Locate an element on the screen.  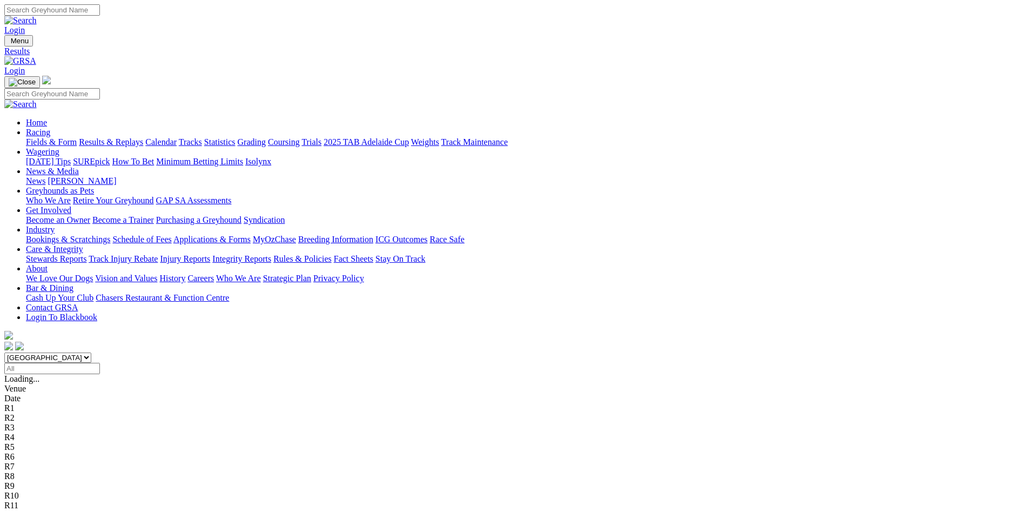
a: Minimum Betting Limits is located at coordinates (199, 161).